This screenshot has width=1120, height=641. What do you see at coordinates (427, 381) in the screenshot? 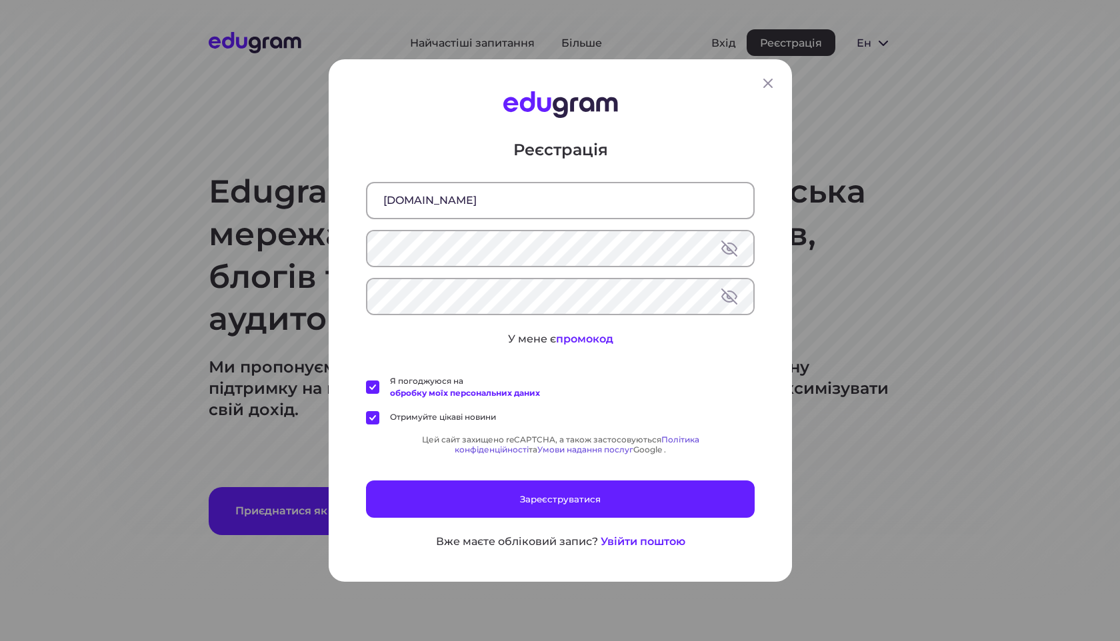
I see `font: Я погоджуюся на` at bounding box center [427, 381].